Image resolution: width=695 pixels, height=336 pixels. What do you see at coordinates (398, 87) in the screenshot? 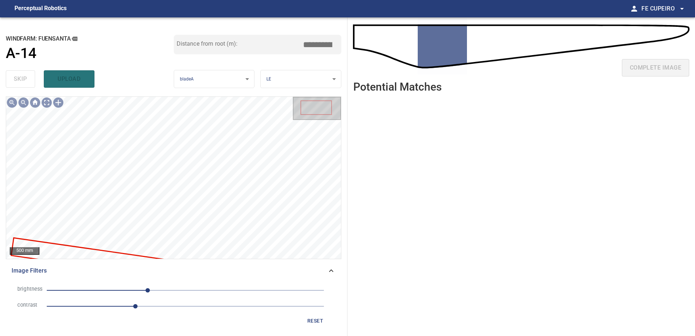
I see `h2: Potential Matches` at bounding box center [398, 87].